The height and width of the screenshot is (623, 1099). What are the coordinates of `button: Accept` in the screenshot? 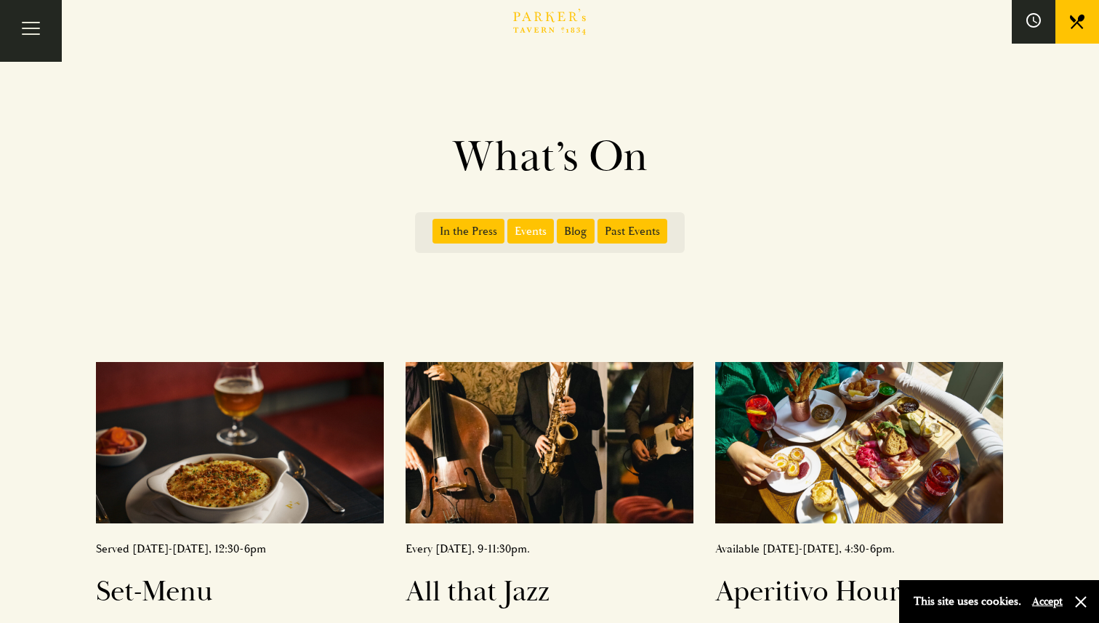 It's located at (1047, 601).